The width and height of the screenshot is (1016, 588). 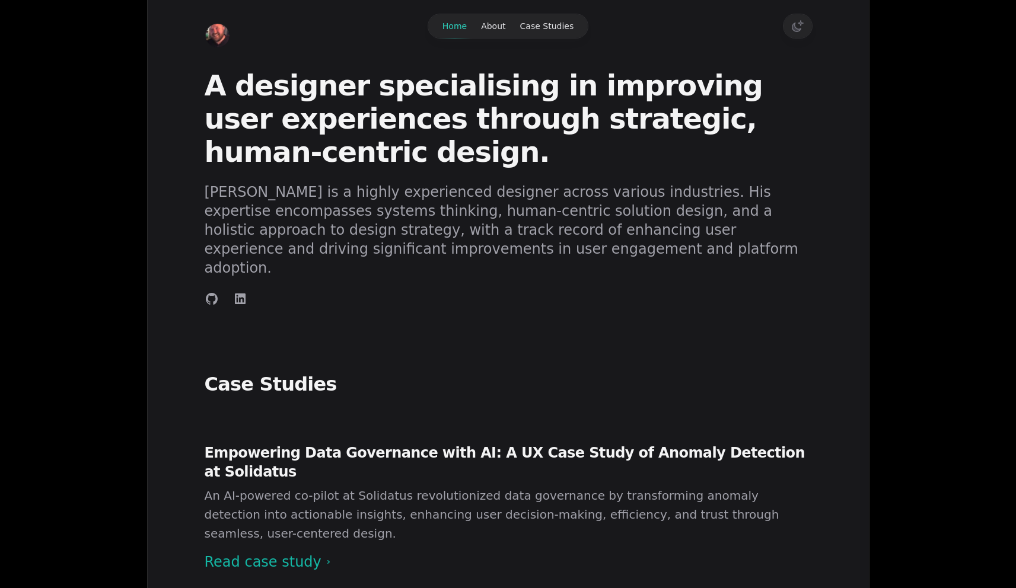 I want to click on a: Case Studies, so click(x=547, y=26).